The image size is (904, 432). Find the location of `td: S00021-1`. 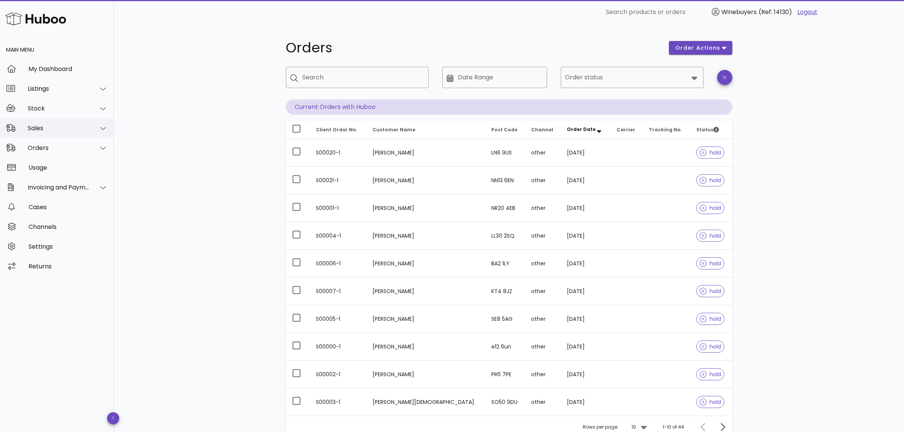

td: S00021-1 is located at coordinates (338, 180).